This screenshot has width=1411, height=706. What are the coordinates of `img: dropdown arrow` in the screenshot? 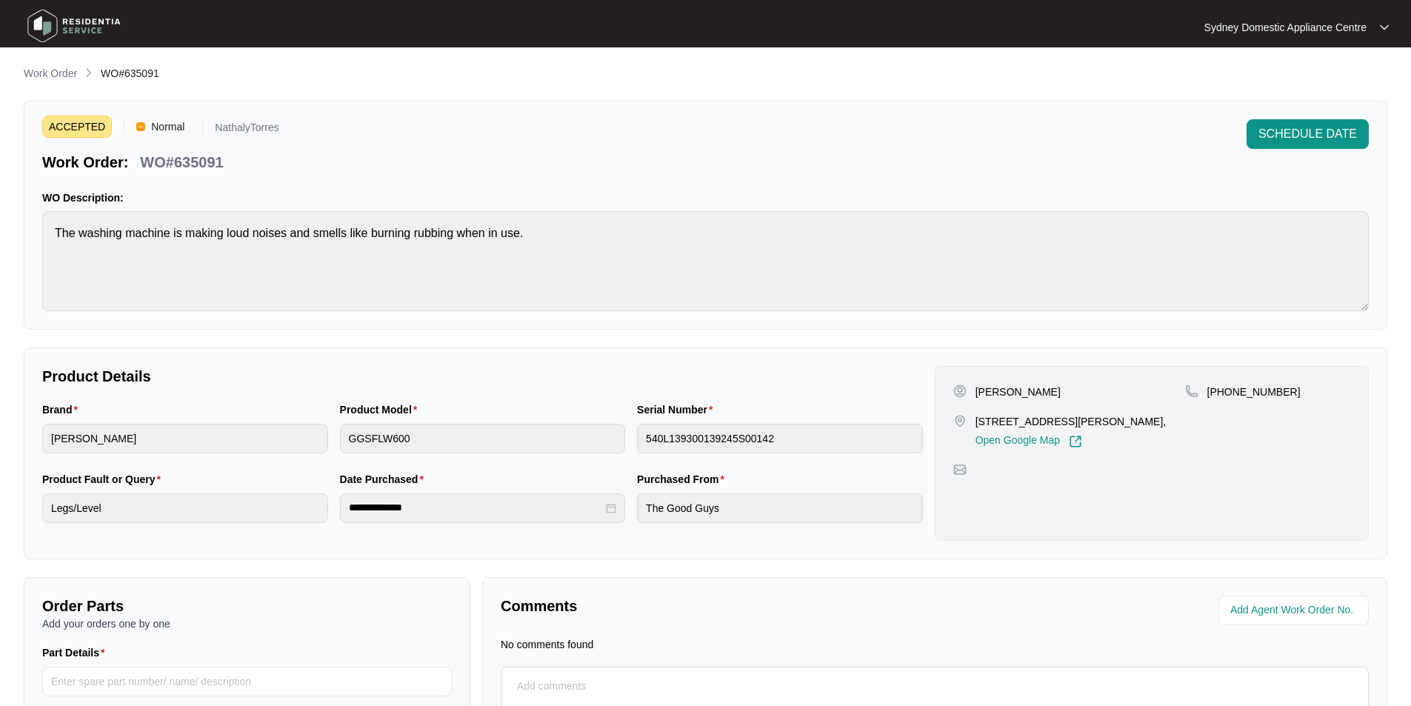 It's located at (1385, 27).